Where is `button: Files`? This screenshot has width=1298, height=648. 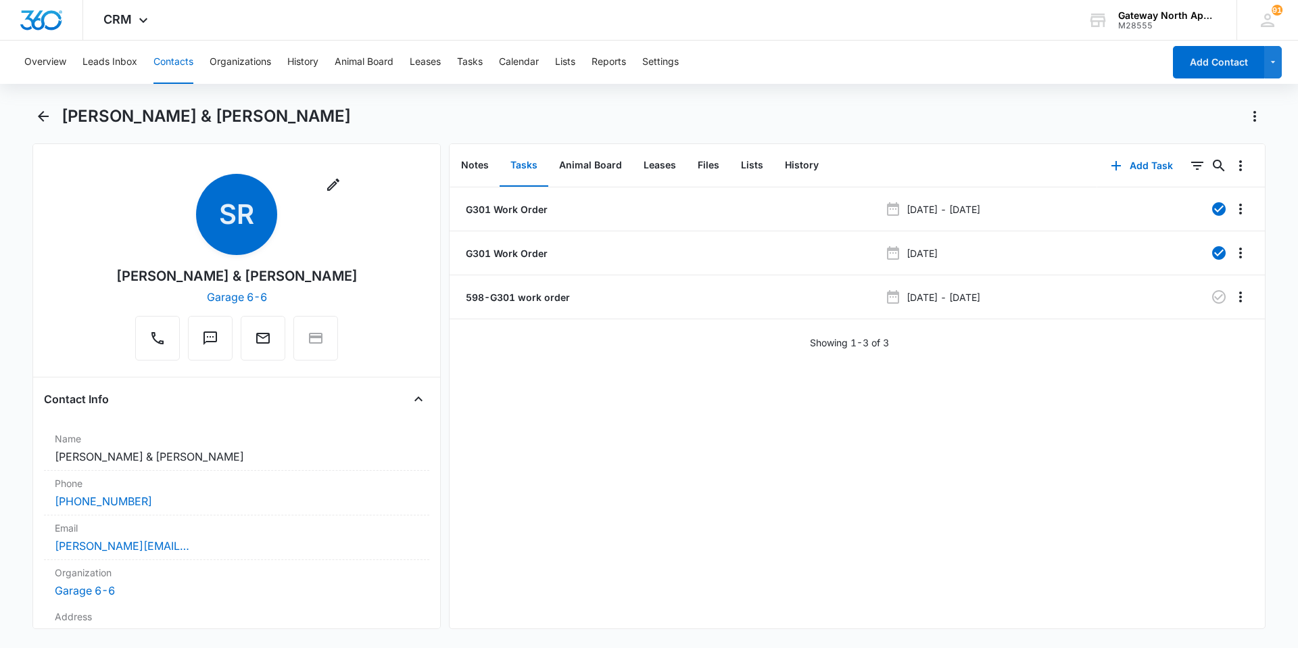
button: Files is located at coordinates (708, 166).